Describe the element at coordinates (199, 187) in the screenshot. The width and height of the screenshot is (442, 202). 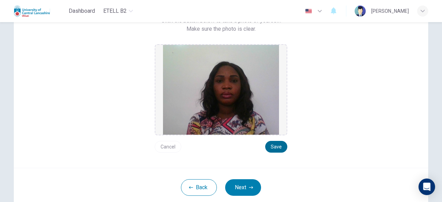
I see `button: Back` at that location.